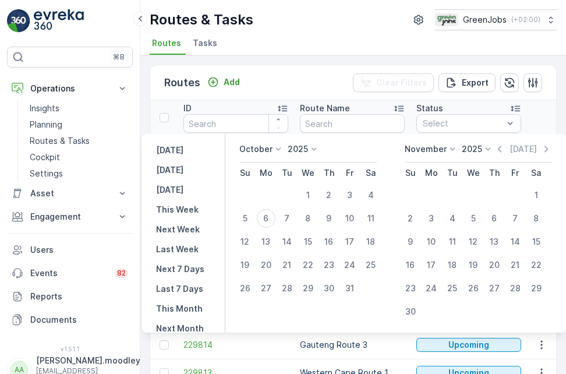  Describe the element at coordinates (180, 269) in the screenshot. I see `button: Next 7 Days` at that location.